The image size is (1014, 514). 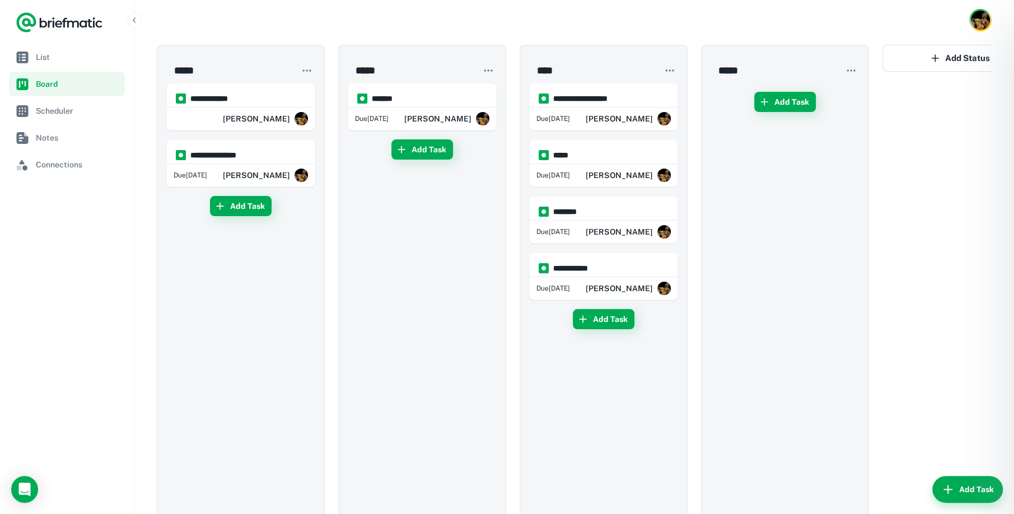 I want to click on a: Connections, so click(x=67, y=165).